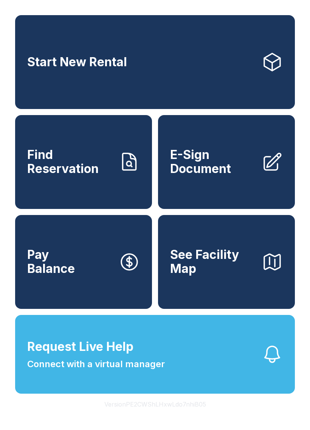 The height and width of the screenshot is (430, 310). What do you see at coordinates (84, 262) in the screenshot?
I see `a: PayBalance` at bounding box center [84, 262].